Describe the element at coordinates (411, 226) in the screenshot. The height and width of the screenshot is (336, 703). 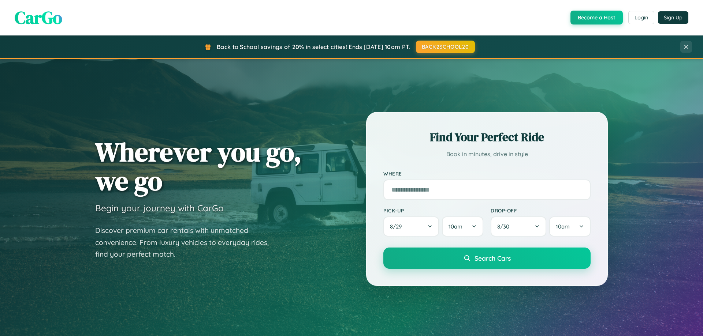
I see `button: 8/29` at that location.